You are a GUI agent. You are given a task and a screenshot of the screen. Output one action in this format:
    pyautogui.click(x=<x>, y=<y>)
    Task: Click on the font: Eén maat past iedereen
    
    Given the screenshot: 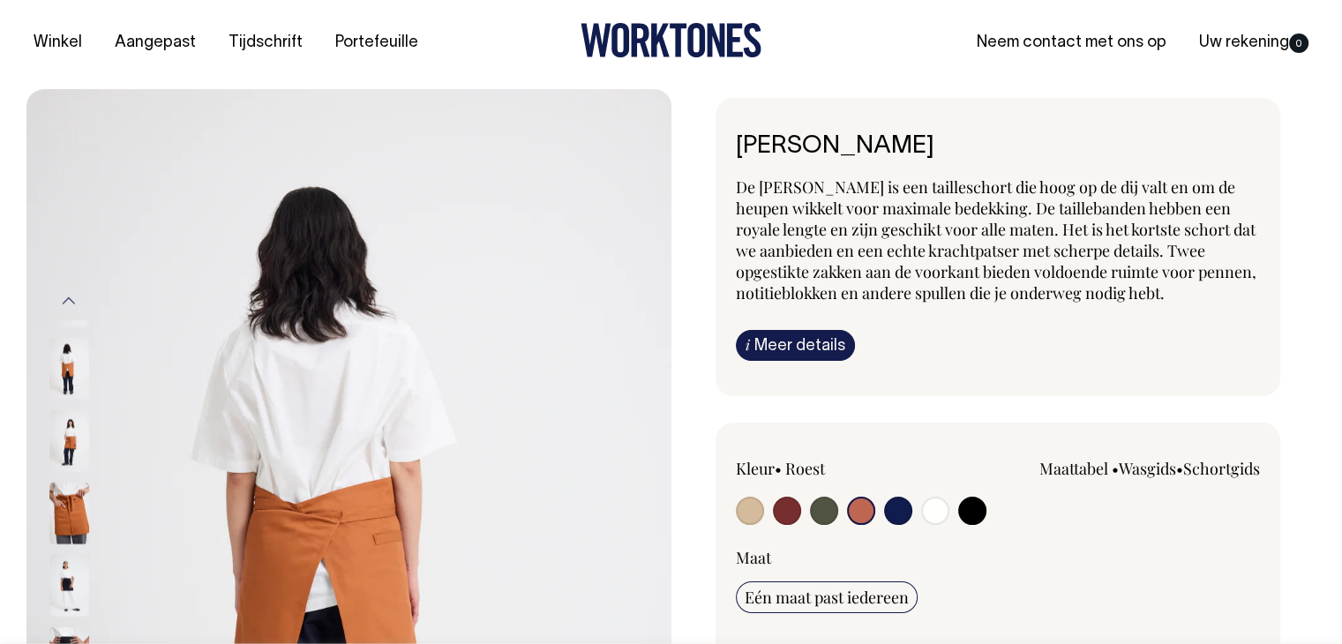 What is the action you would take?
    pyautogui.click(x=827, y=597)
    